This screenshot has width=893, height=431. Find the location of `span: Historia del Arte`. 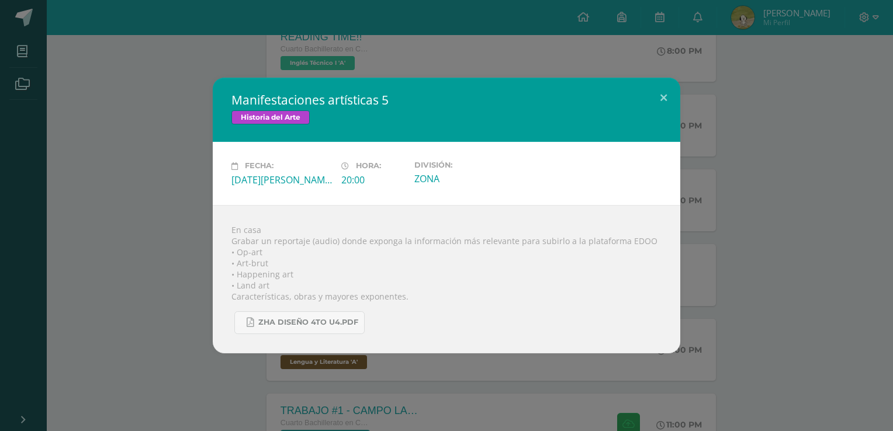

span: Historia del Arte is located at coordinates (271, 117).